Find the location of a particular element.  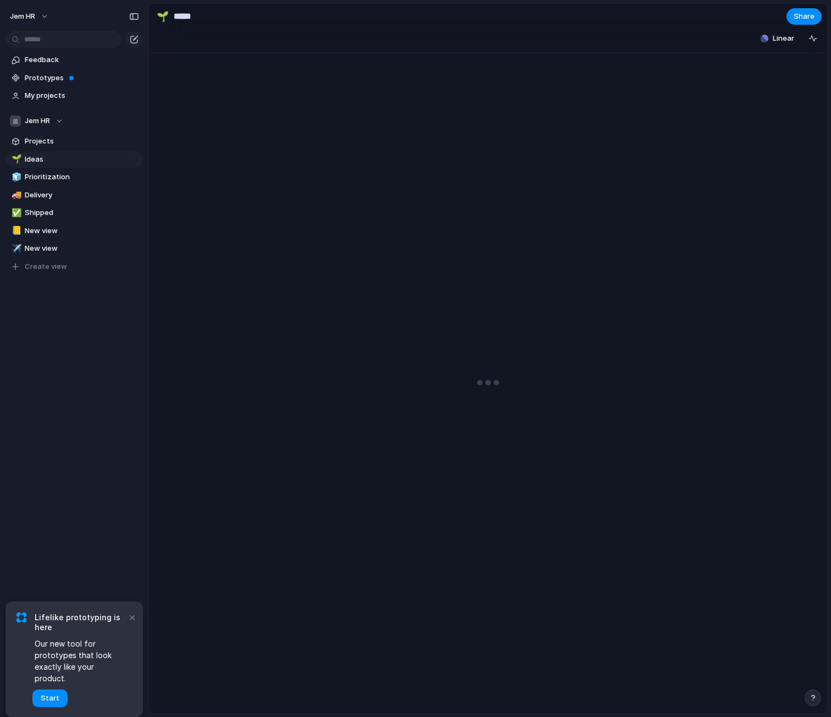

span: Linear is located at coordinates (783, 38).